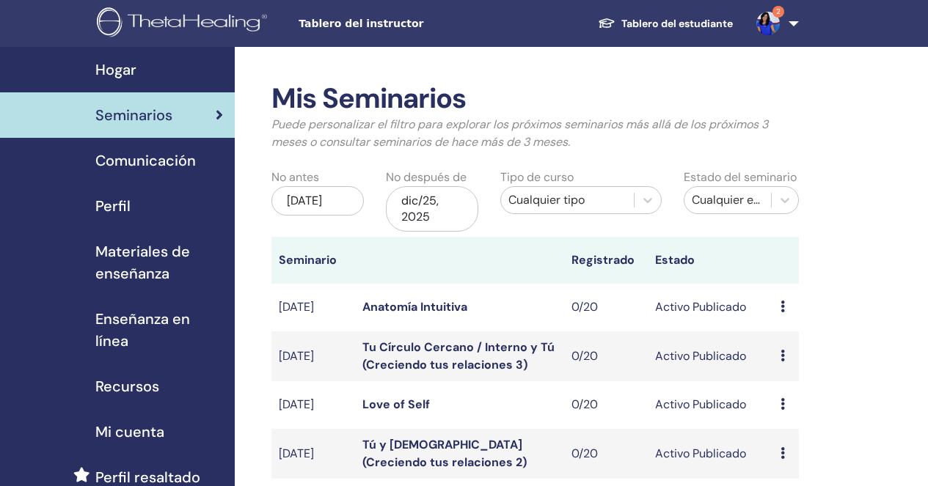 The image size is (928, 486). I want to click on div: Cualquier estatus, so click(727, 200).